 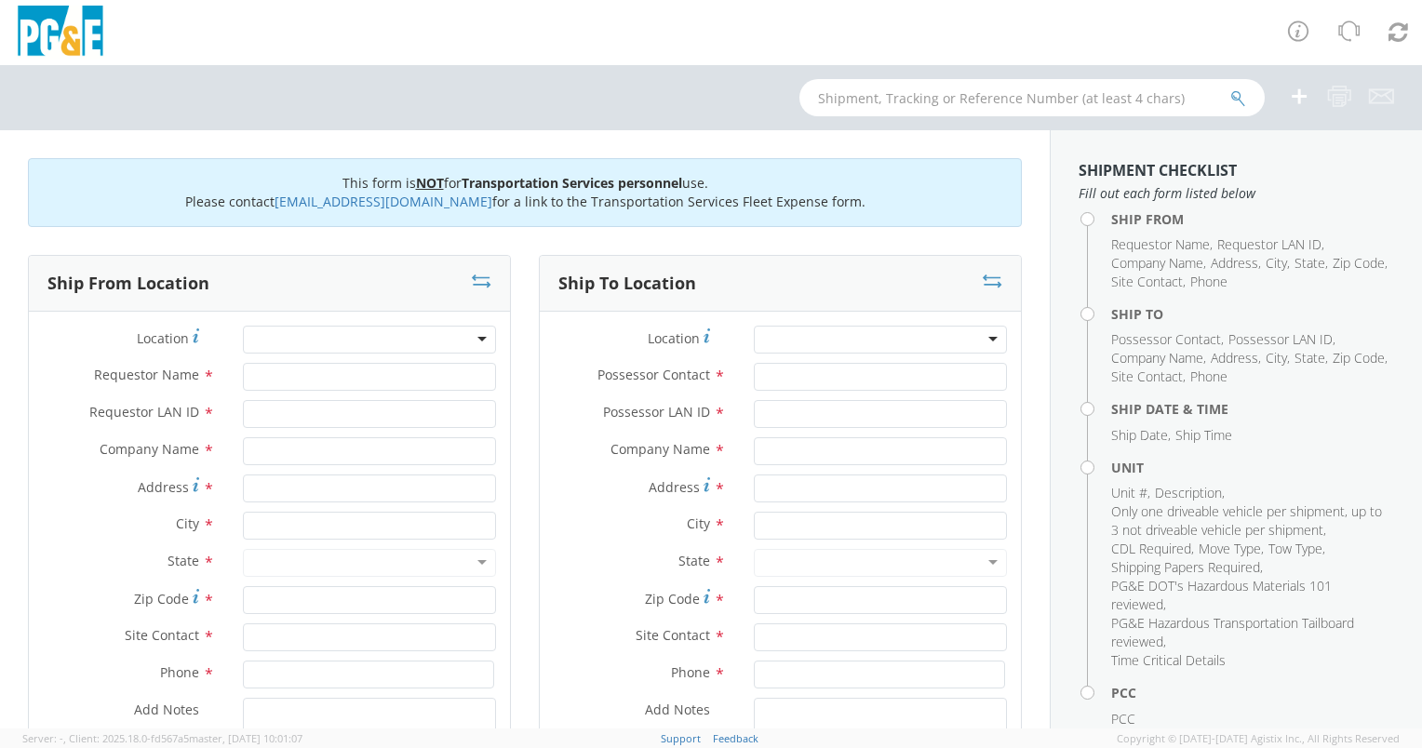 What do you see at coordinates (1252, 692) in the screenshot?
I see `h4: PCC` at bounding box center [1252, 692].